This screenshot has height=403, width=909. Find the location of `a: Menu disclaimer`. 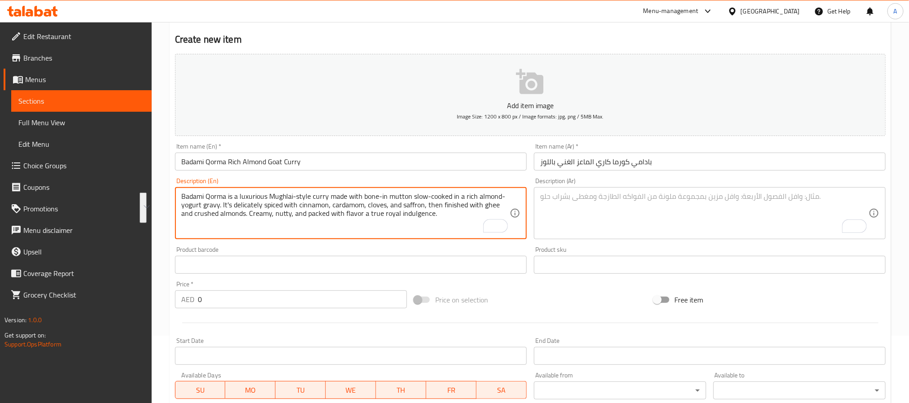

a: Menu disclaimer is located at coordinates (78, 230).